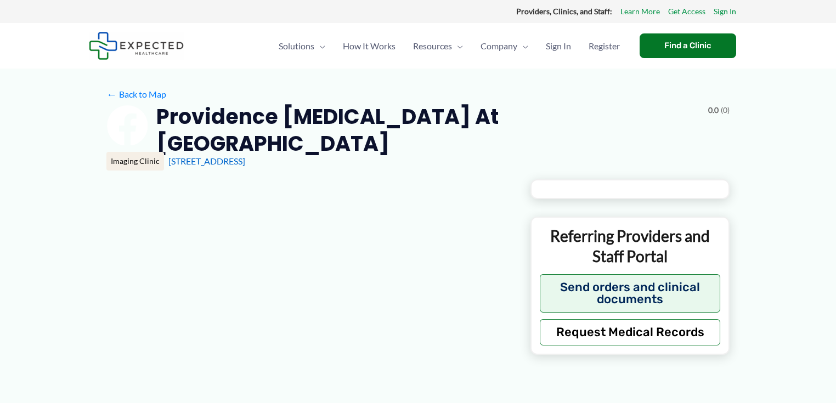 This screenshot has width=836, height=403. What do you see at coordinates (449, 46) in the screenshot?
I see `nav: Primary Site Navigation` at bounding box center [449, 46].